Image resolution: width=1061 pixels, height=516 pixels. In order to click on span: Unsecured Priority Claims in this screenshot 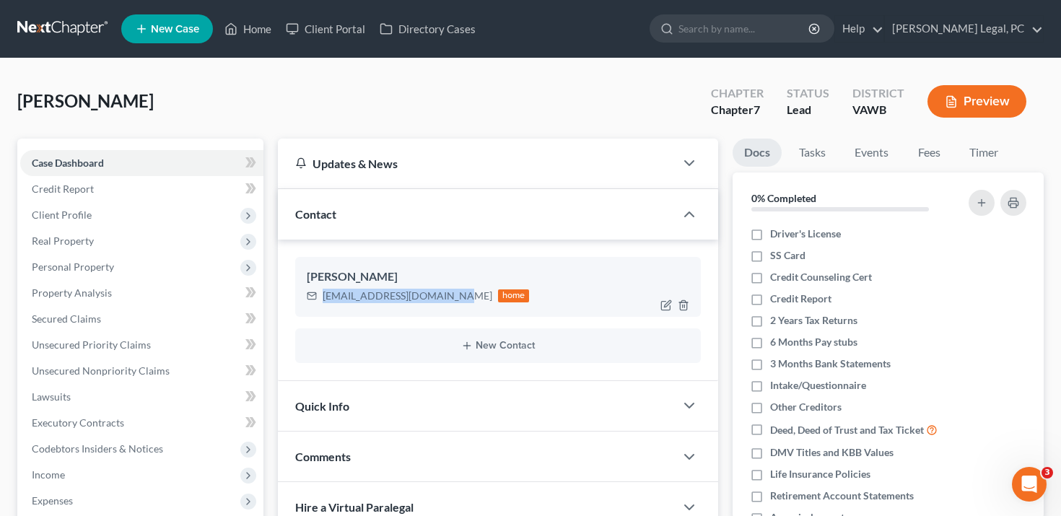, I will do `click(91, 344)`.